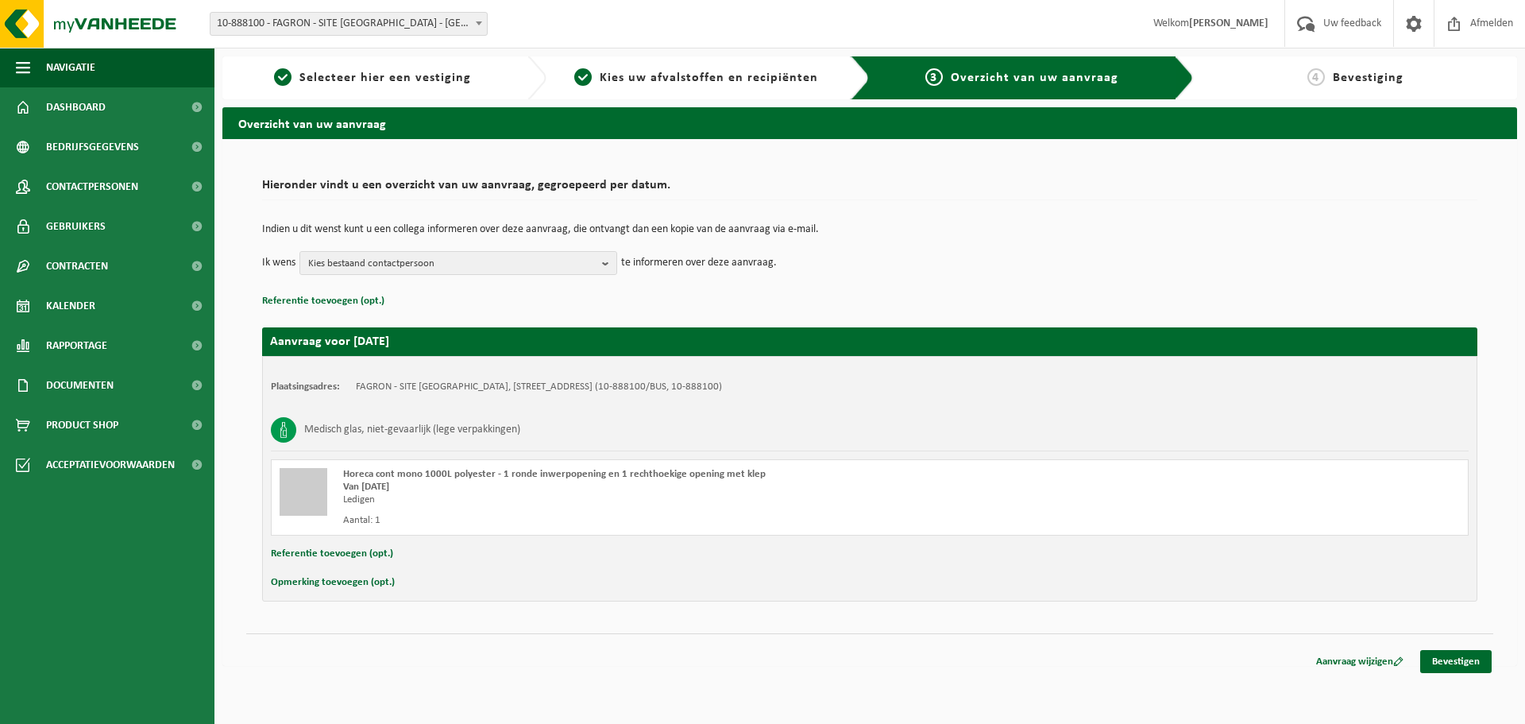 The width and height of the screenshot is (1525, 724). What do you see at coordinates (638, 520) in the screenshot?
I see `div: Aantal: 1` at bounding box center [638, 520].